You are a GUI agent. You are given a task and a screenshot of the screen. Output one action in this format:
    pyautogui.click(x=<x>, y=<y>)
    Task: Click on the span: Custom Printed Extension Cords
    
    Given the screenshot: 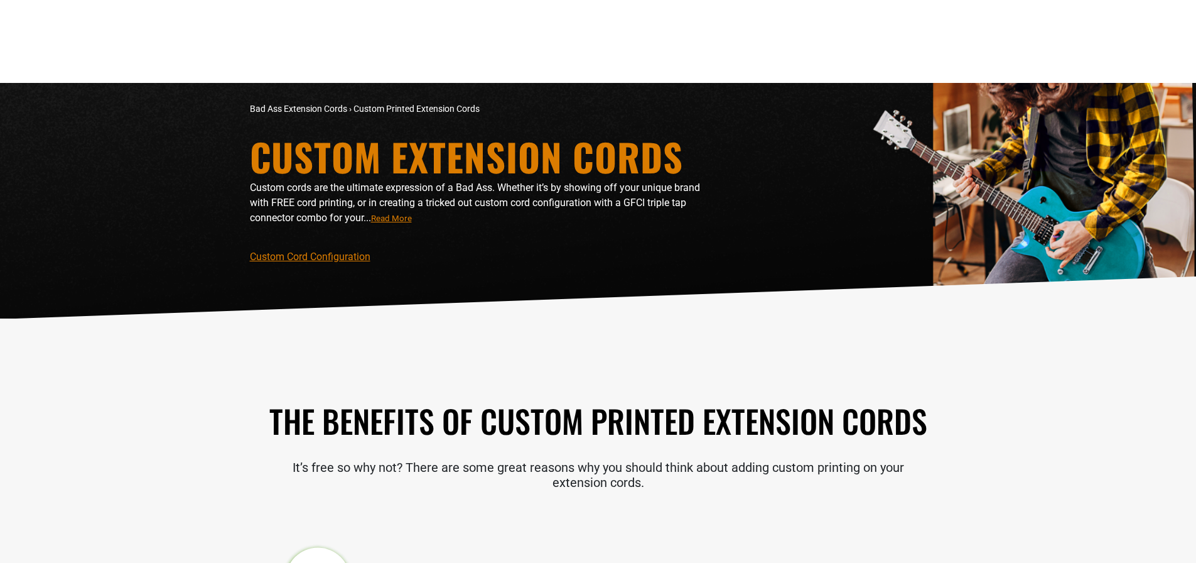 What is the action you would take?
    pyautogui.click(x=416, y=109)
    